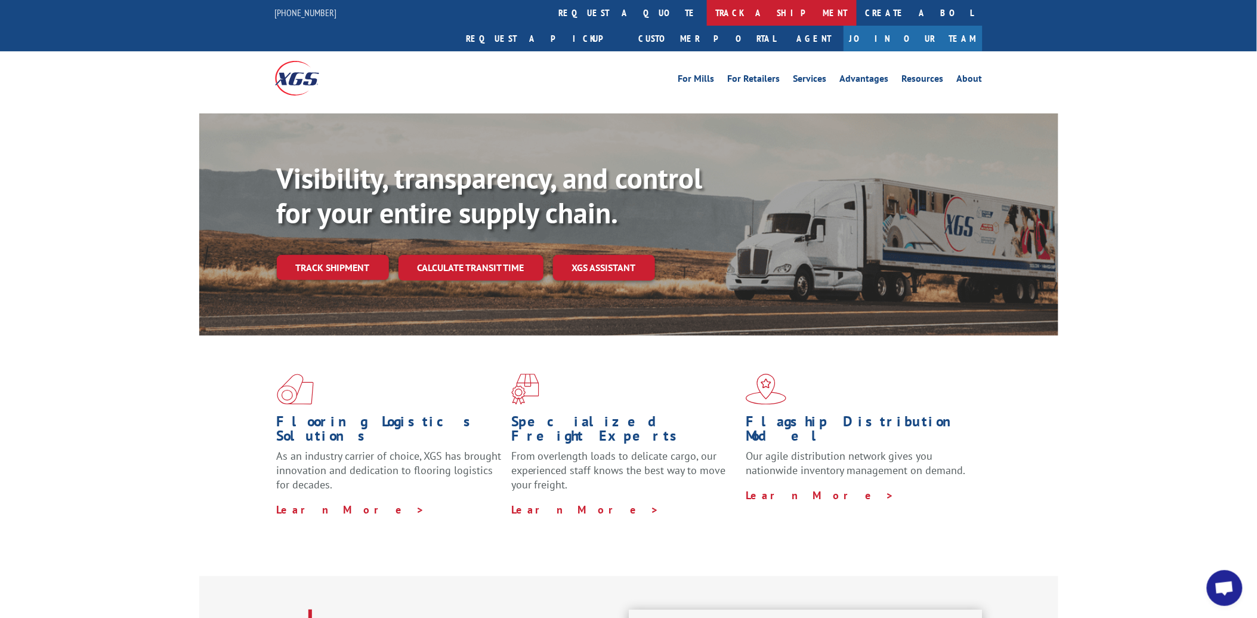 The width and height of the screenshot is (1257, 618). I want to click on img: xgs-icon-focused-on-flooring-red, so click(525, 389).